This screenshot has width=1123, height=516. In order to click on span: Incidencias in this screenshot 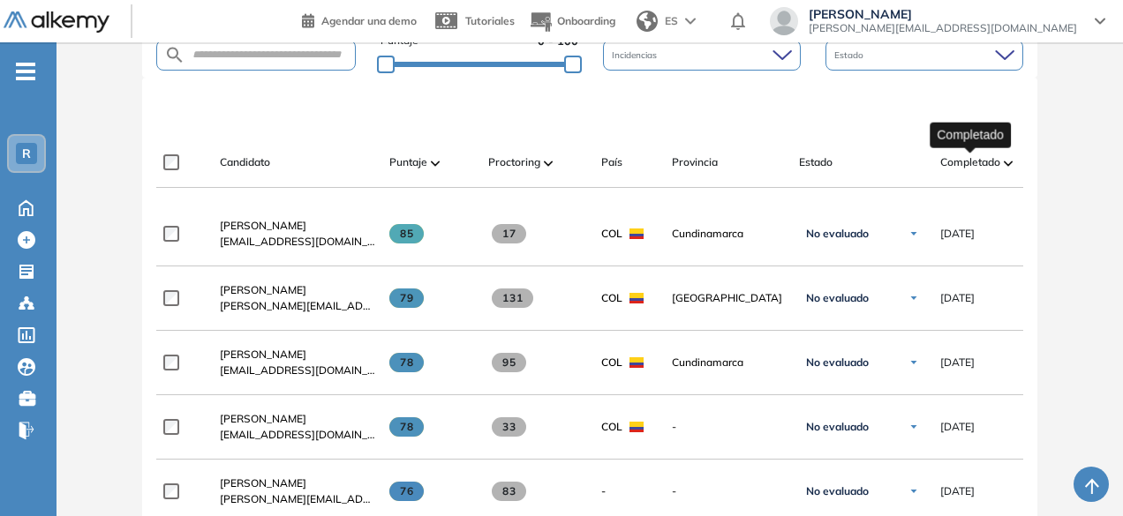, I will do `click(636, 55)`.